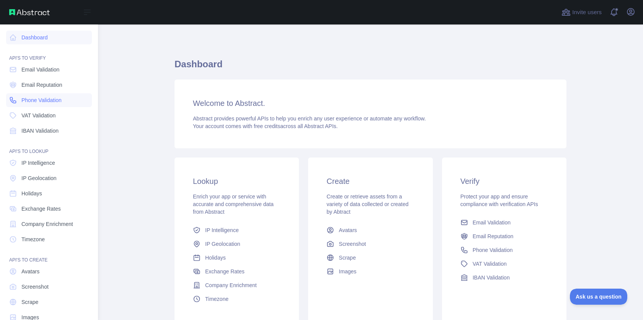 The height and width of the screenshot is (320, 643). Describe the element at coordinates (309, 119) in the screenshot. I see `span: Abstract provides powerful APIs to help you enrich any user experience or automate any workflow.` at that location.